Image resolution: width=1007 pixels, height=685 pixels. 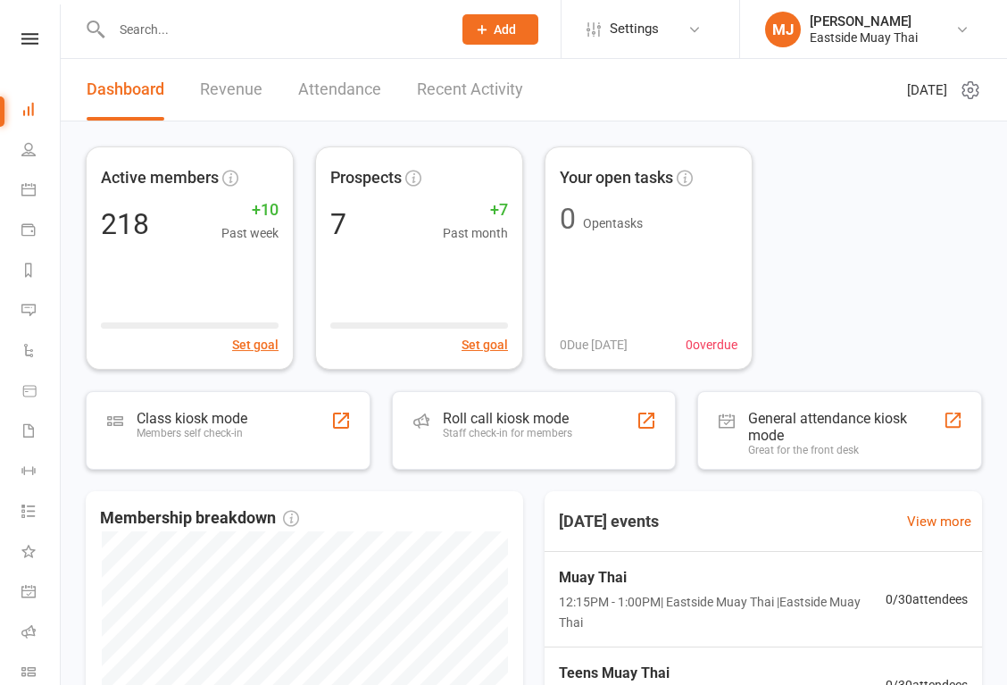 What do you see at coordinates (339, 89) in the screenshot?
I see `a: Attendance` at bounding box center [339, 89].